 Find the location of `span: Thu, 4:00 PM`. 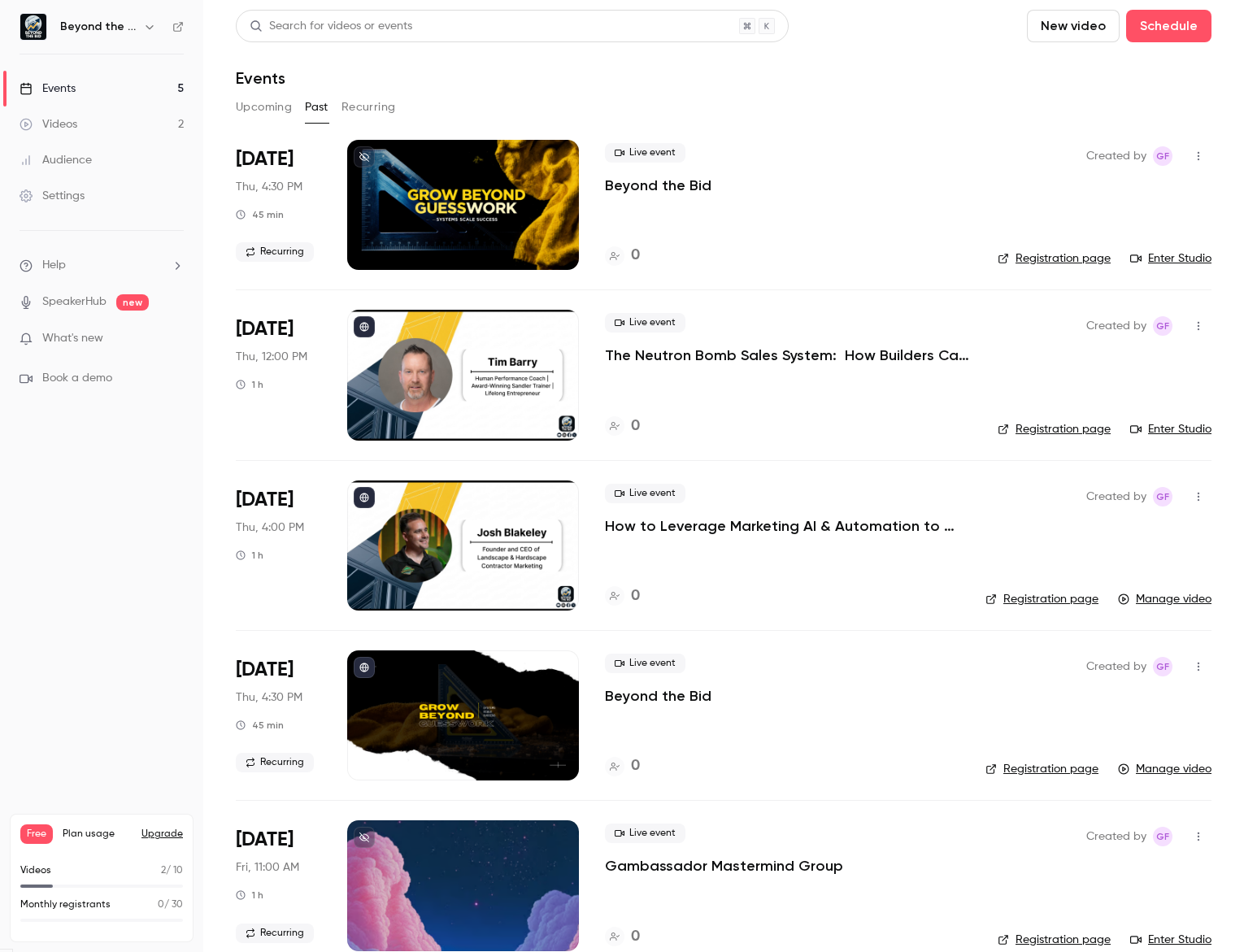

span: Thu, 4:00 PM is located at coordinates (270, 528).